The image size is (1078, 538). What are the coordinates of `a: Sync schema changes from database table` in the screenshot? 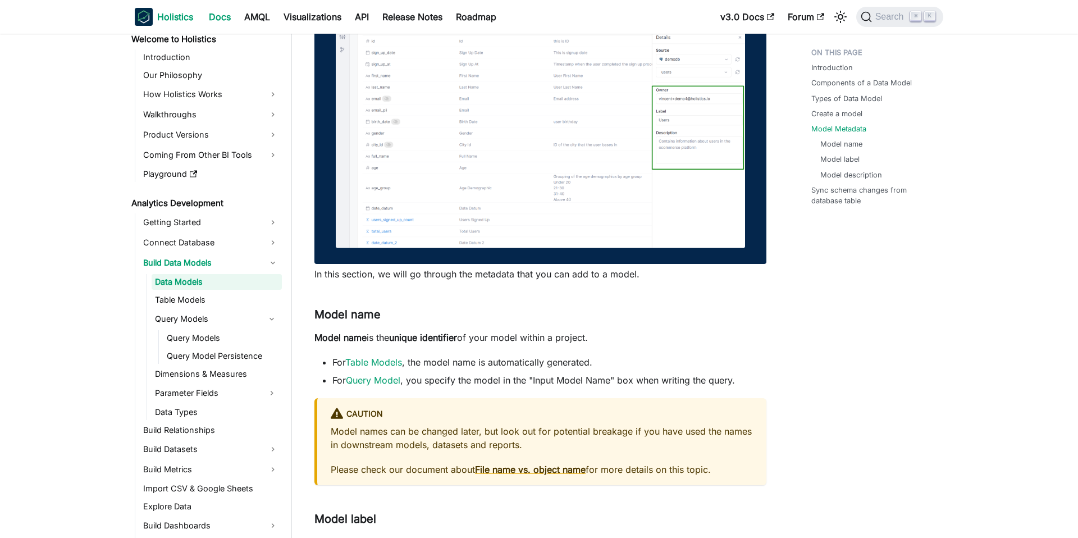 It's located at (873, 195).